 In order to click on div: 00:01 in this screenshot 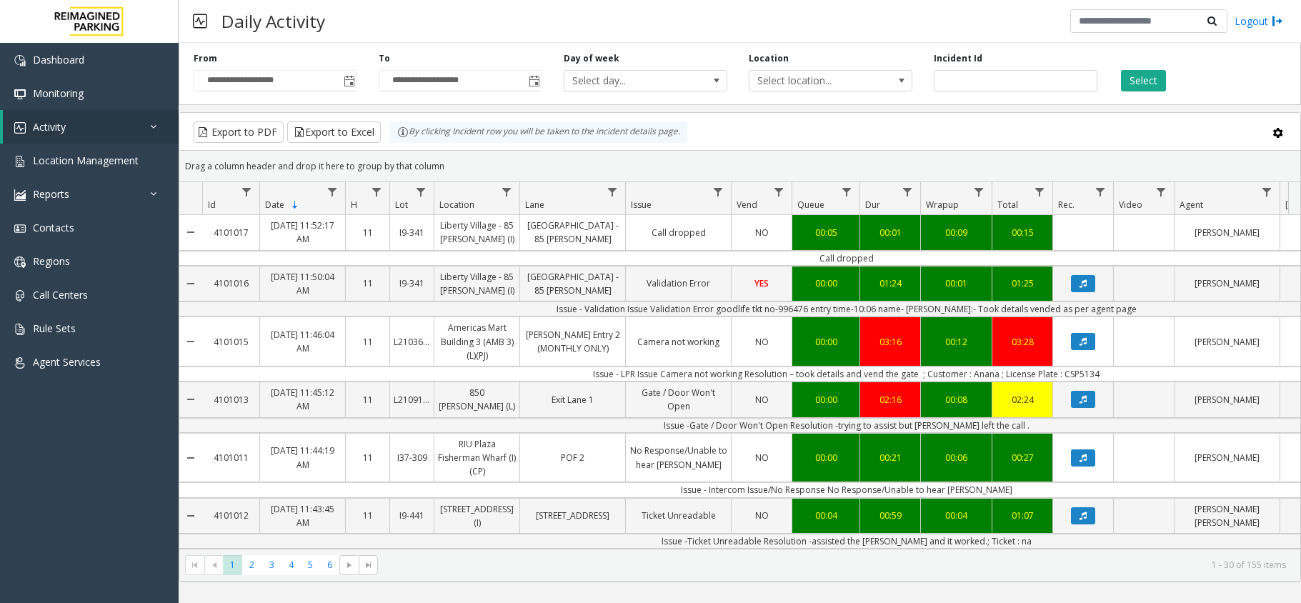, I will do `click(956, 283)`.